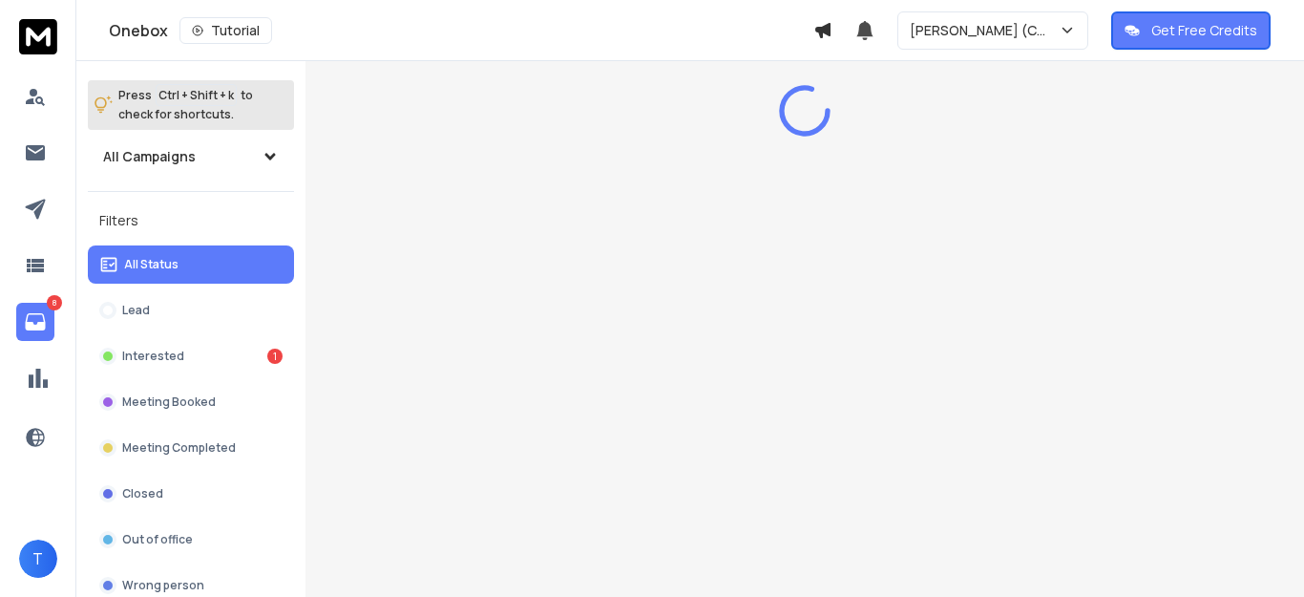  What do you see at coordinates (136, 310) in the screenshot?
I see `p: Lead` at bounding box center [136, 310].